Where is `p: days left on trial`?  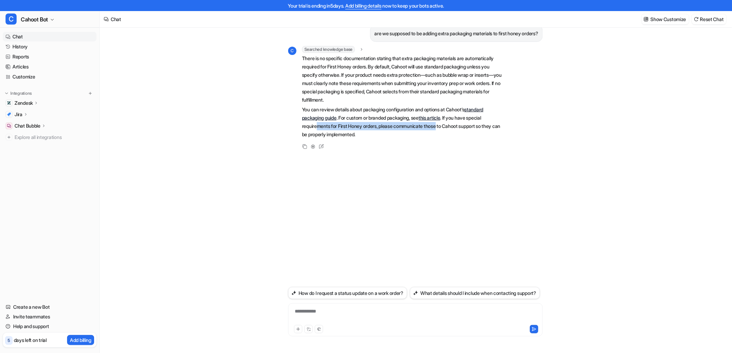
p: days left on trial is located at coordinates (30, 340).